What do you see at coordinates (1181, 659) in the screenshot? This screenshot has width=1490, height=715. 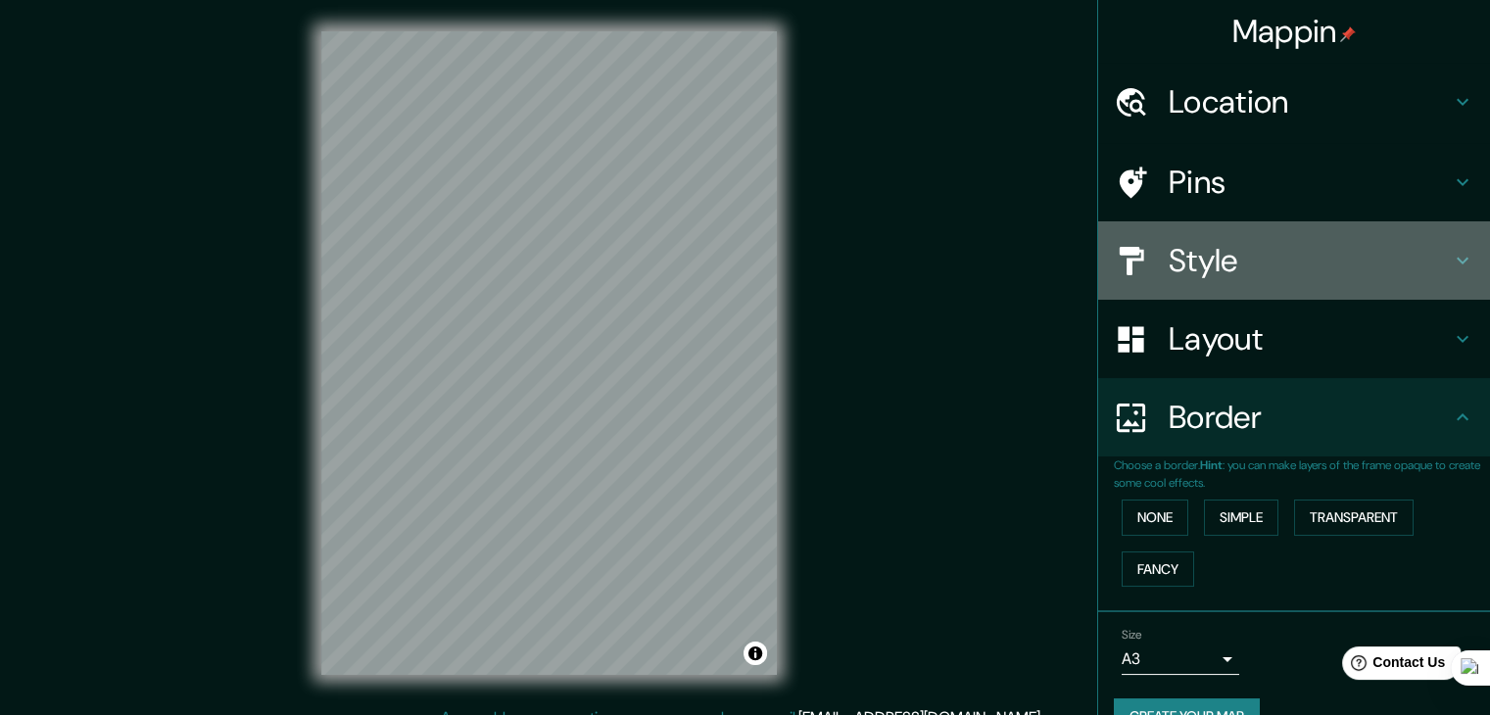 I see `div: A3` at bounding box center [1181, 659].